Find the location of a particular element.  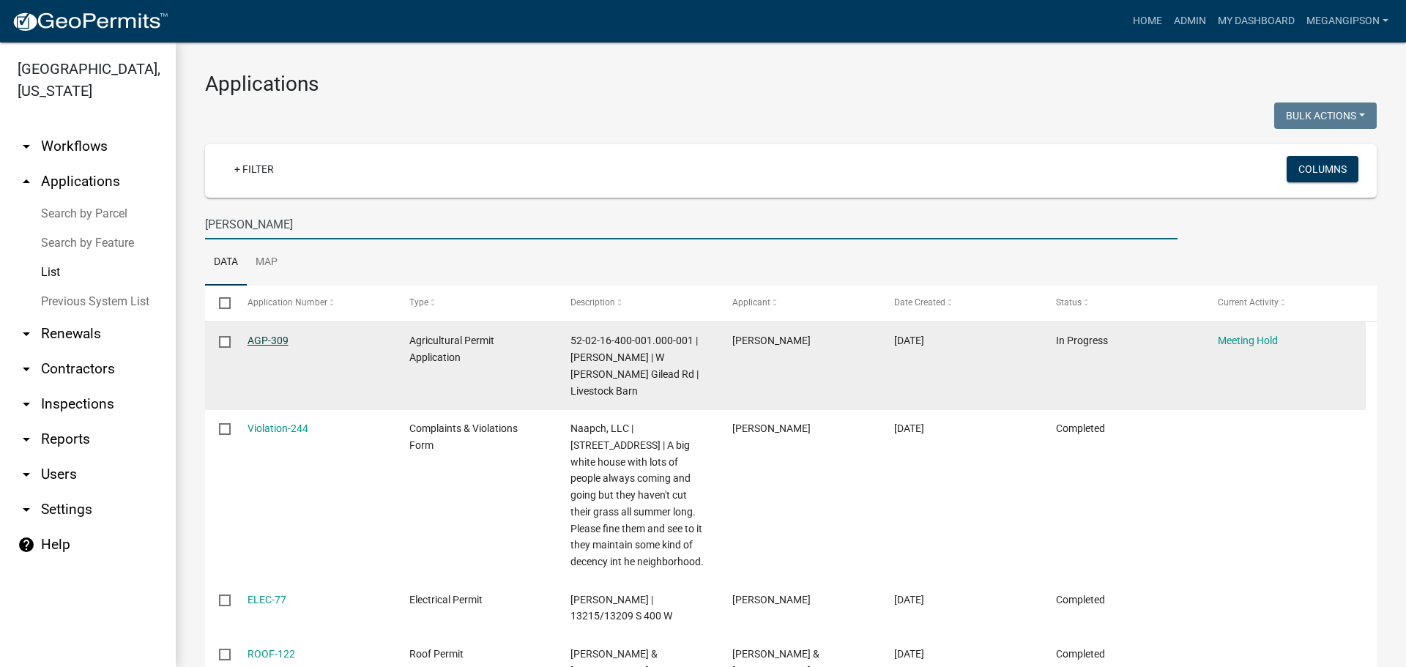

datatable-header-cell: Description is located at coordinates (637, 303).